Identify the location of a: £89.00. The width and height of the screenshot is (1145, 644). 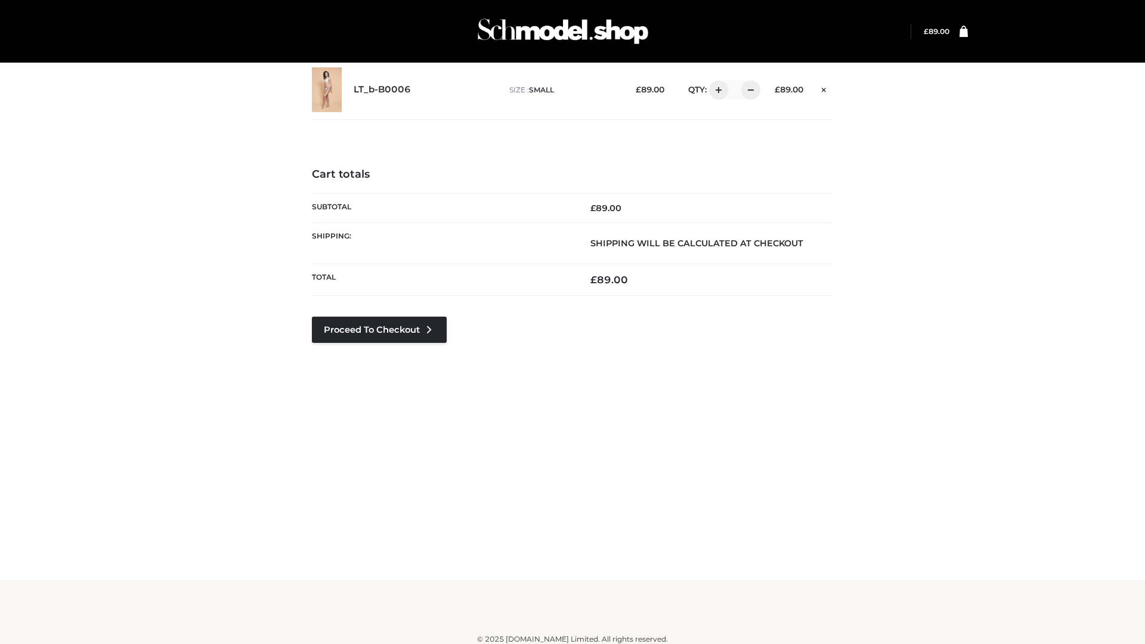
(936, 31).